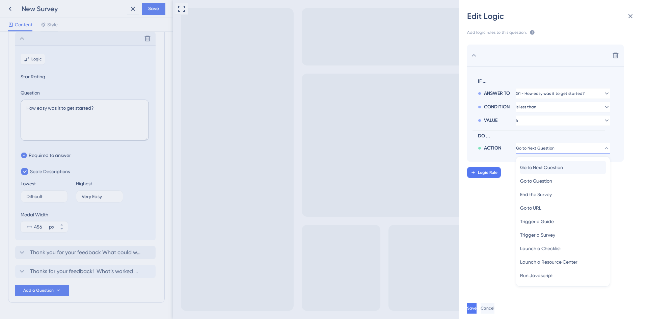 This screenshot has width=648, height=319. I want to click on div: star rating, so click(77, 41).